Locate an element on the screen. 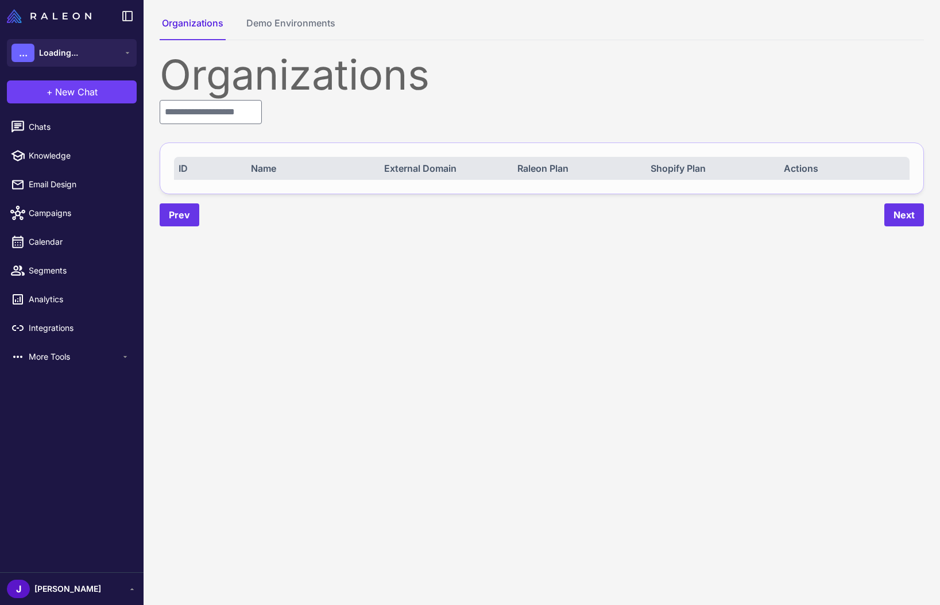 This screenshot has height=605, width=940. button: Organizations is located at coordinates (192, 28).